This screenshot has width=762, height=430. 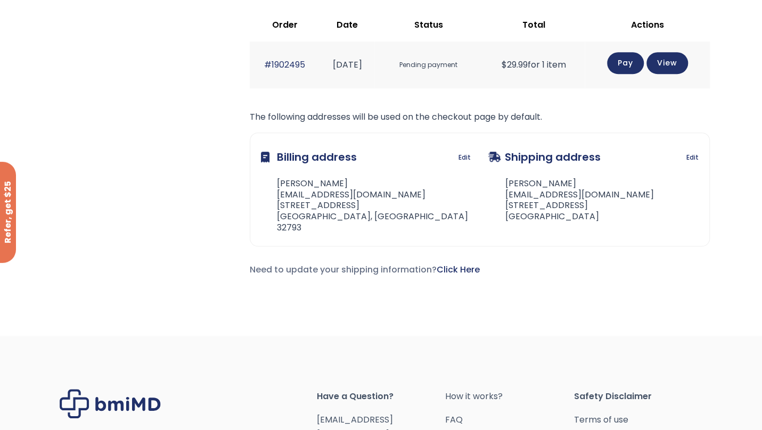 What do you see at coordinates (638, 397) in the screenshot?
I see `span: Safety Disclaimer` at bounding box center [638, 397].